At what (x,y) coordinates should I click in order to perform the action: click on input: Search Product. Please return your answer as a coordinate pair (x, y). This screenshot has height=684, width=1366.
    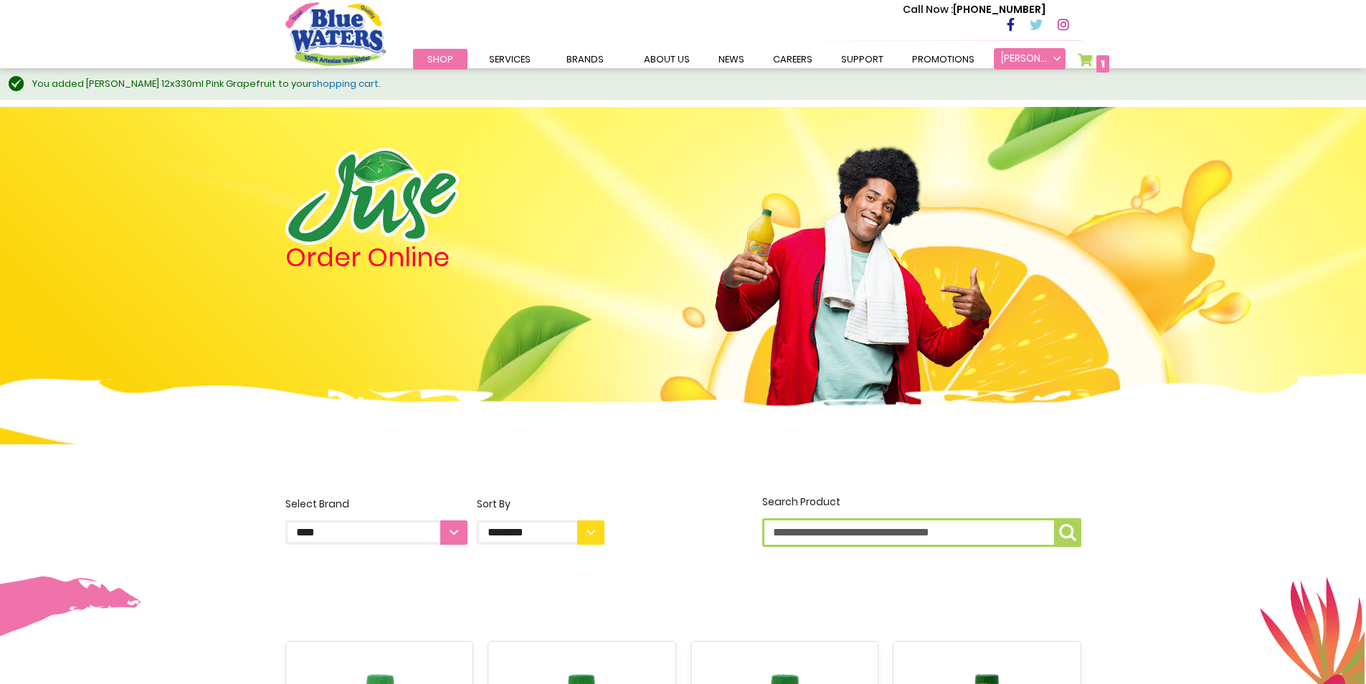
    Looking at the image, I should click on (922, 532).